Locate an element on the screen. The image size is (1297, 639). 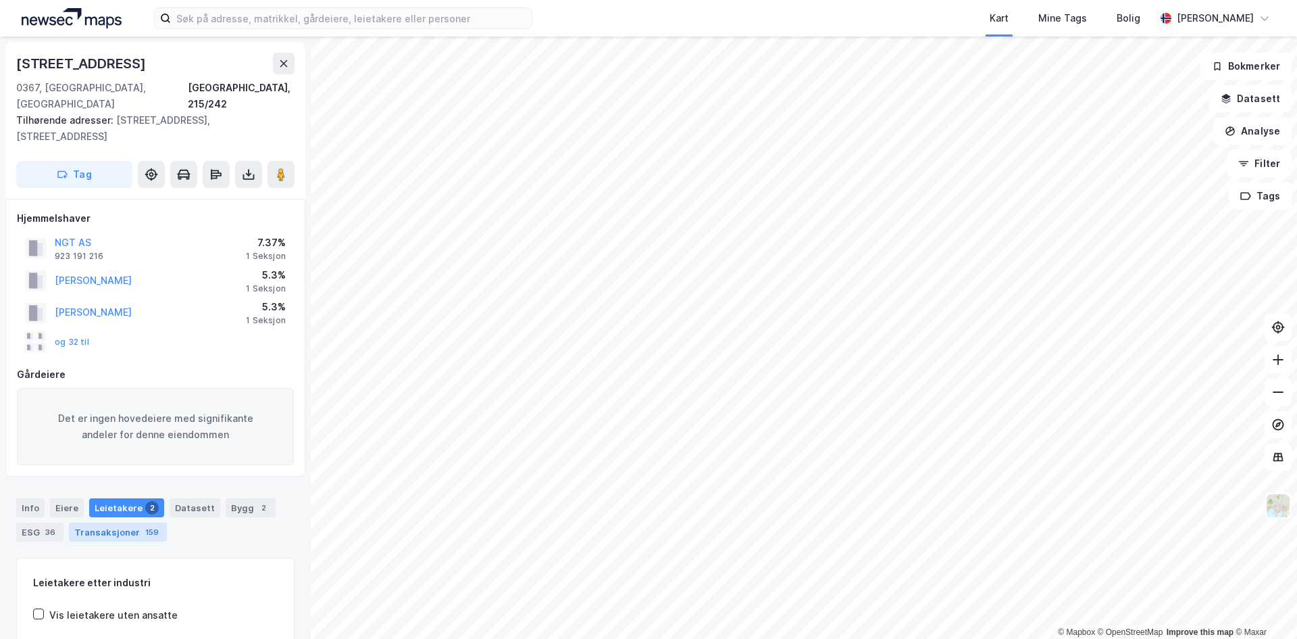
div: Mine Tags is located at coordinates (1063, 18).